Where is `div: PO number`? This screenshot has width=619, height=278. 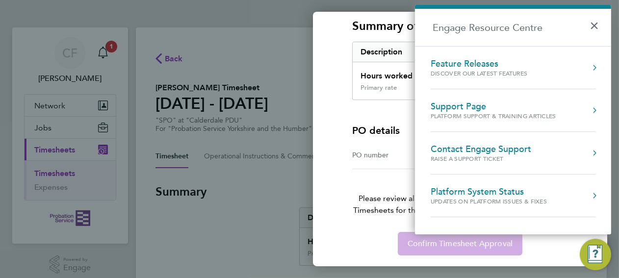 div: PO number is located at coordinates (406, 155).